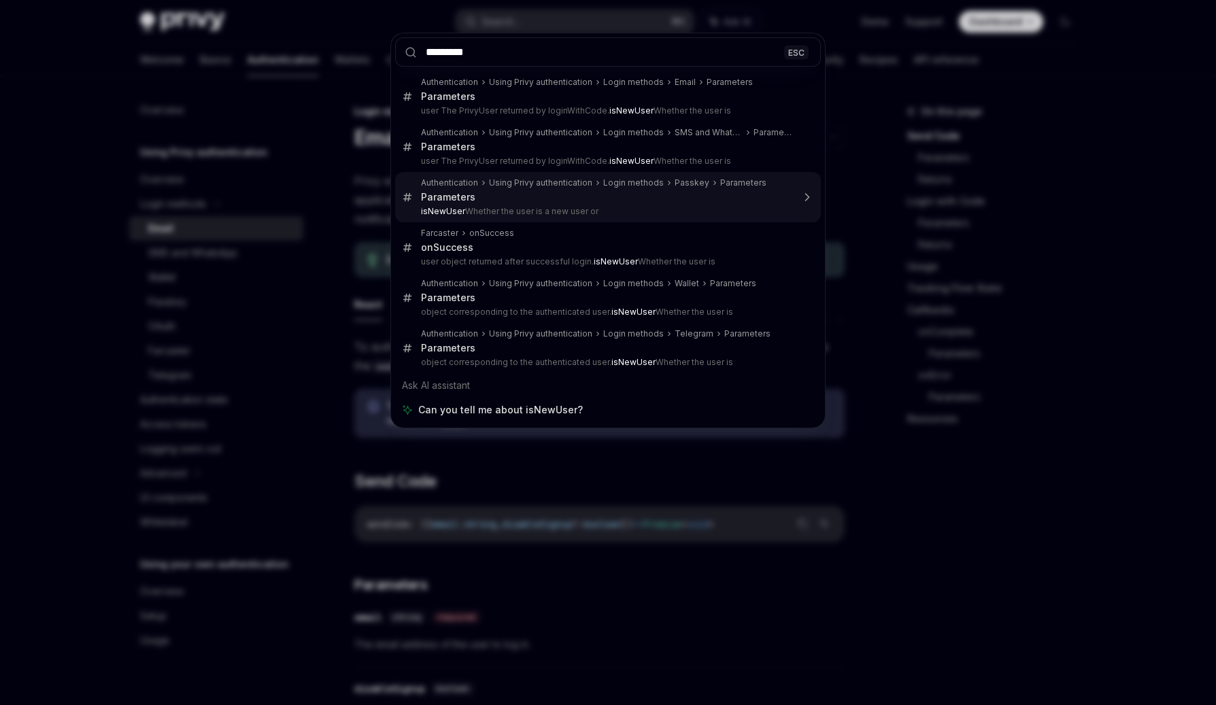 This screenshot has height=705, width=1216. I want to click on div: Ask AI assistant, so click(608, 386).